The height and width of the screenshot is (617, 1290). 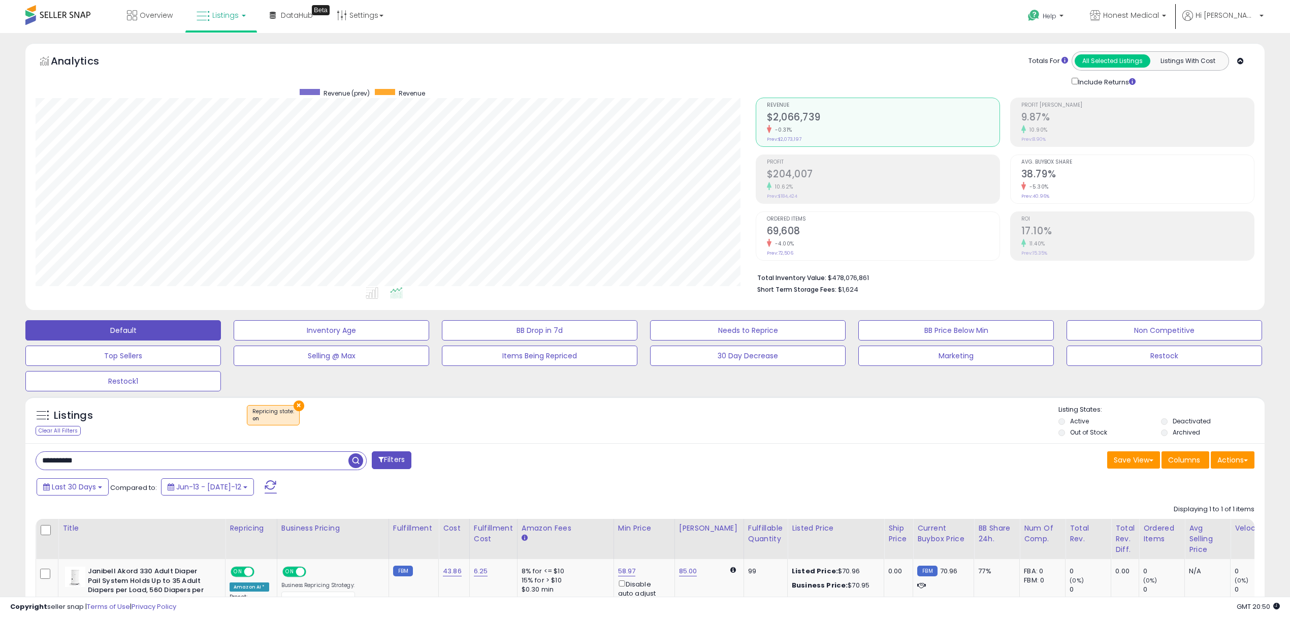 What do you see at coordinates (134, 487) in the screenshot?
I see `span: Compared to:` at bounding box center [134, 487].